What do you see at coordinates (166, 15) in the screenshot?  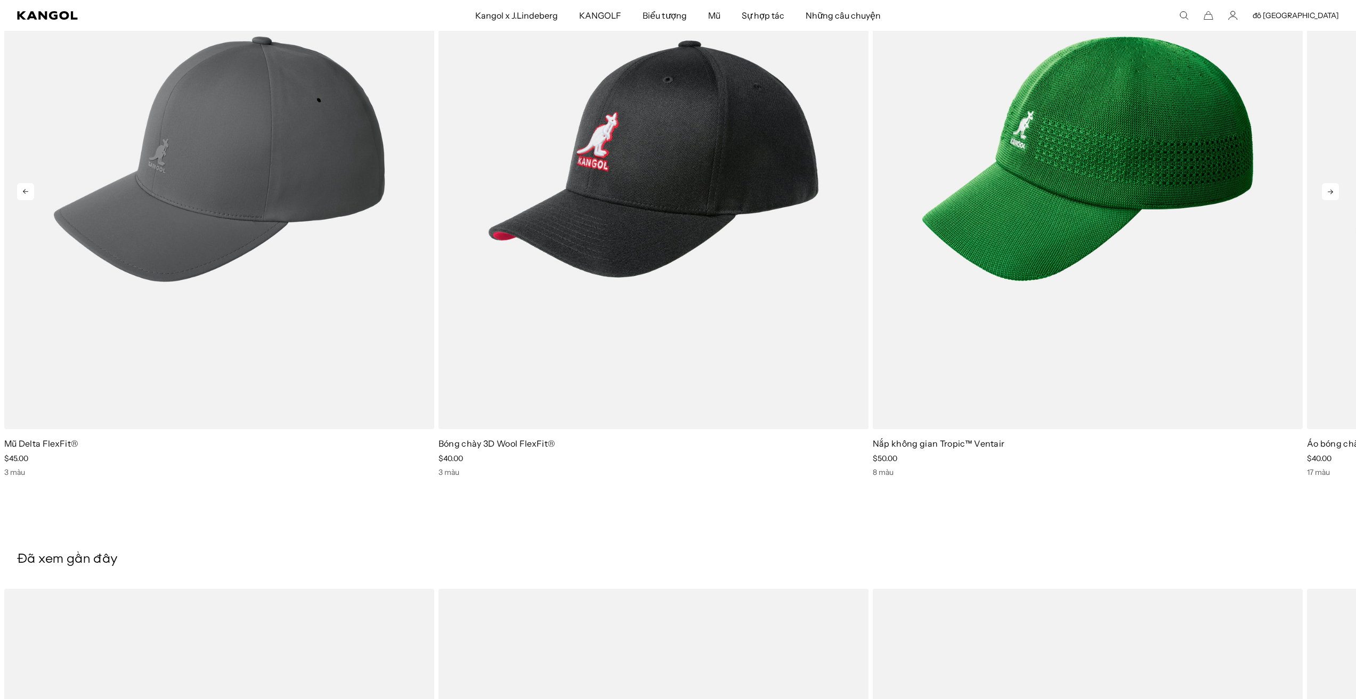 I see `a: Kangol` at bounding box center [166, 15].